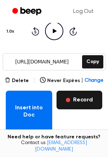 This screenshot has width=108, height=157. Describe the element at coordinates (94, 81) in the screenshot. I see `span: Change` at that location.